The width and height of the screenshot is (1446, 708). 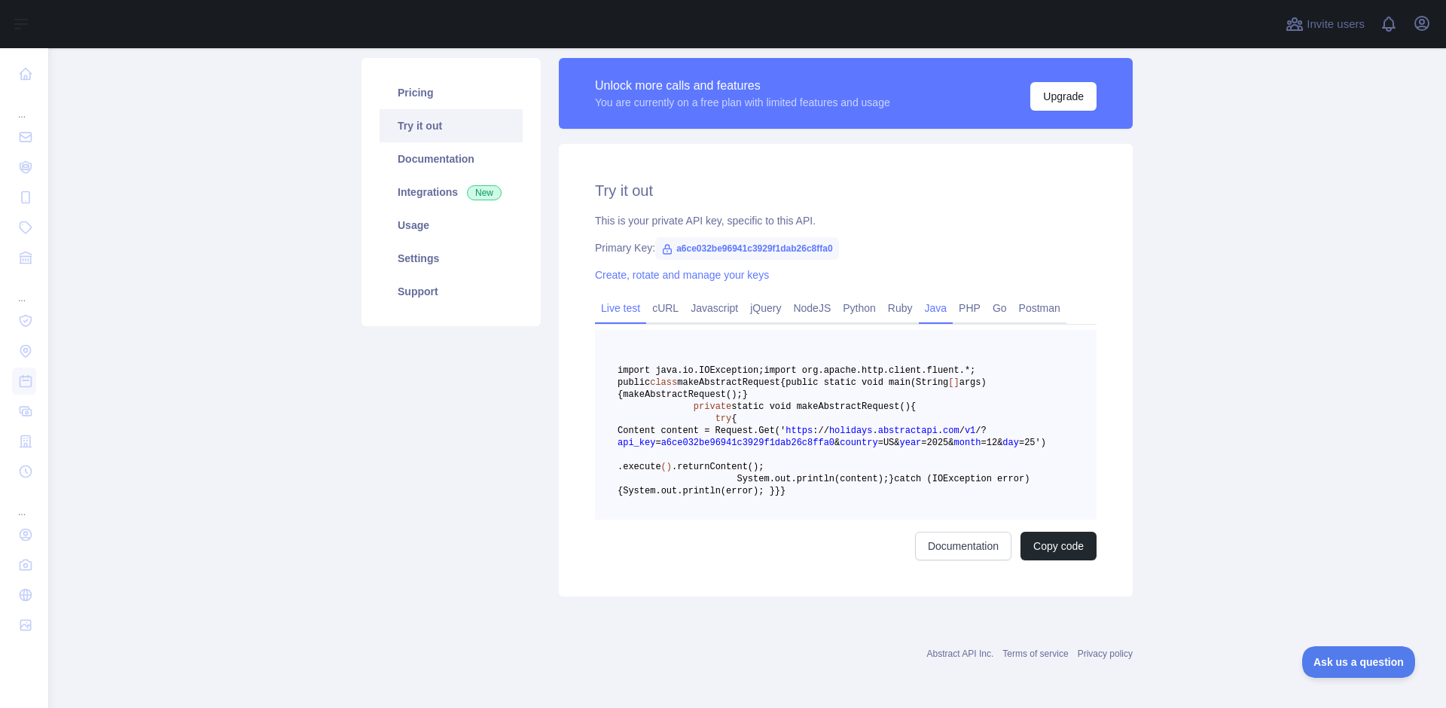 What do you see at coordinates (451, 225) in the screenshot?
I see `a: Usage` at bounding box center [451, 225].